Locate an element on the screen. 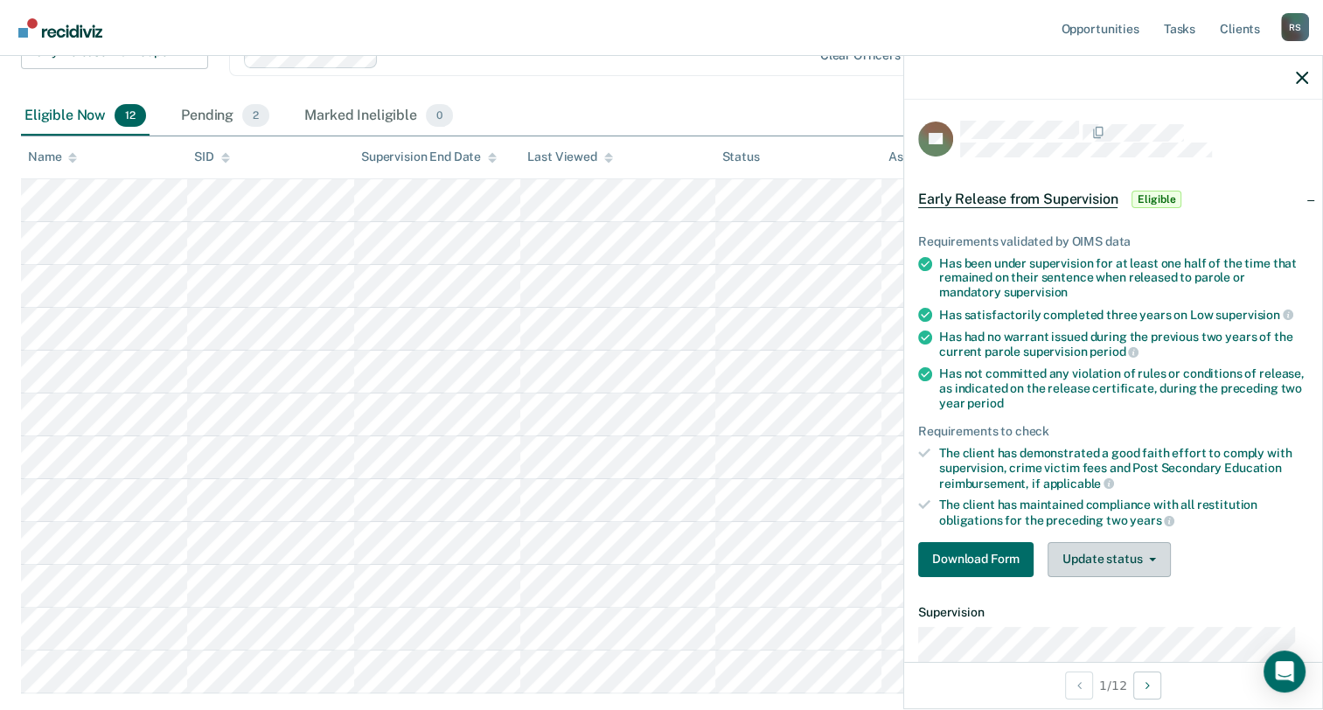 The width and height of the screenshot is (1323, 710). div: Early Release from SupervisionEligible is located at coordinates (1113, 199).